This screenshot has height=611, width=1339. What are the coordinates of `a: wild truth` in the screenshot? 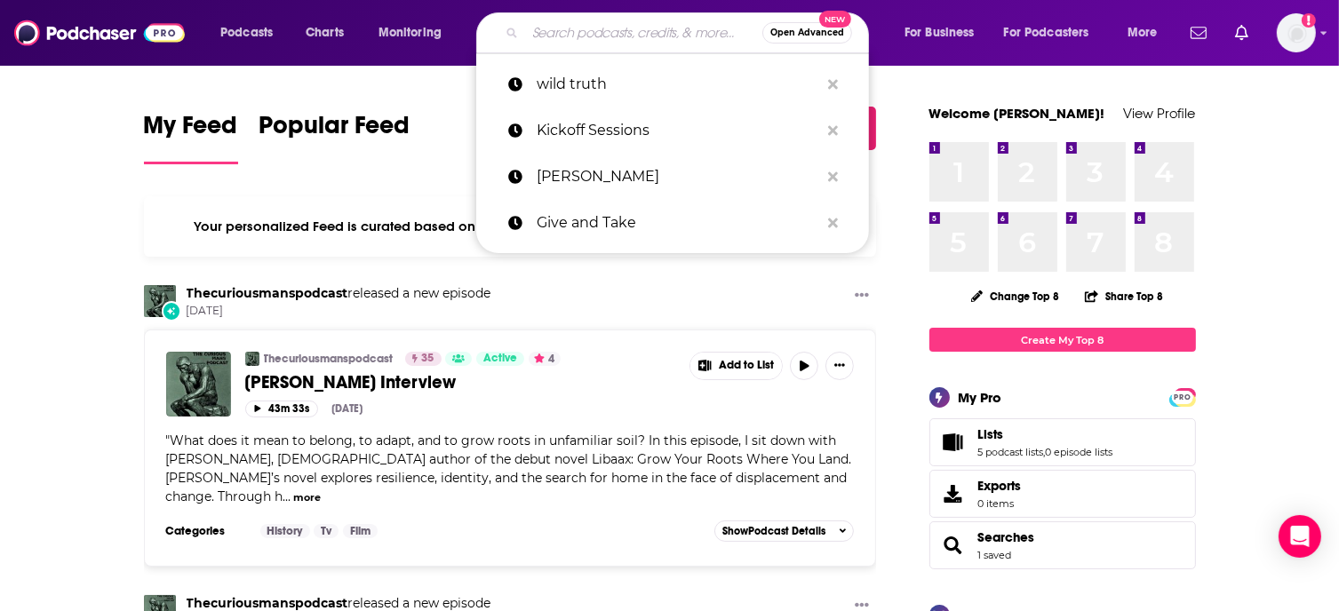 It's located at (672, 84).